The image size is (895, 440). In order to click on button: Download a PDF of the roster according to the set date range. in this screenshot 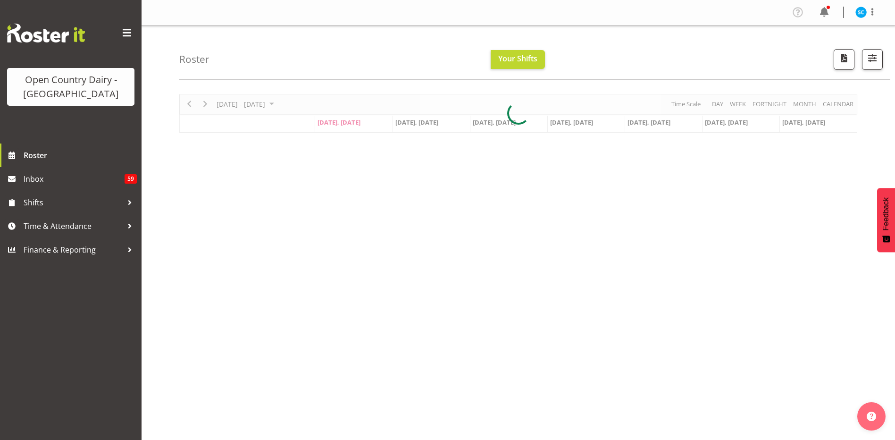, I will do `click(844, 59)`.